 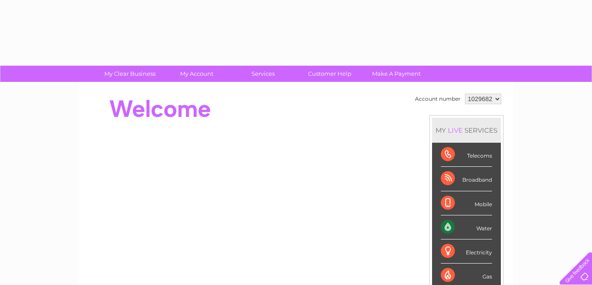 What do you see at coordinates (466, 155) in the screenshot?
I see `div: Telecoms` at bounding box center [466, 155].